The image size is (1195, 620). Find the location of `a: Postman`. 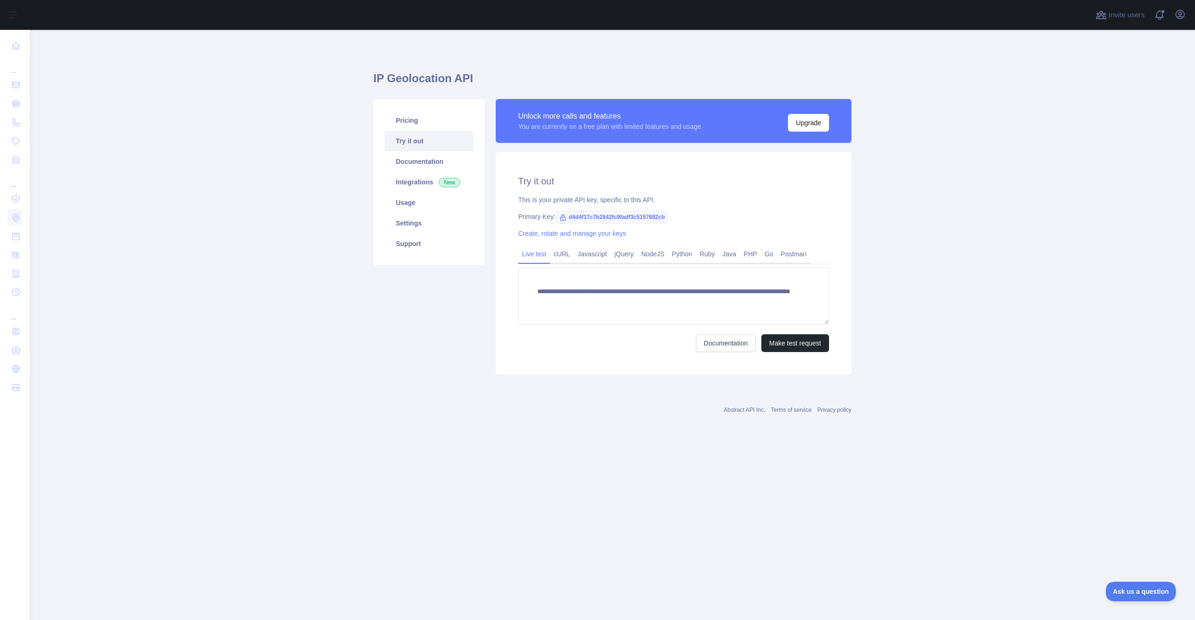

a: Postman is located at coordinates (794, 254).